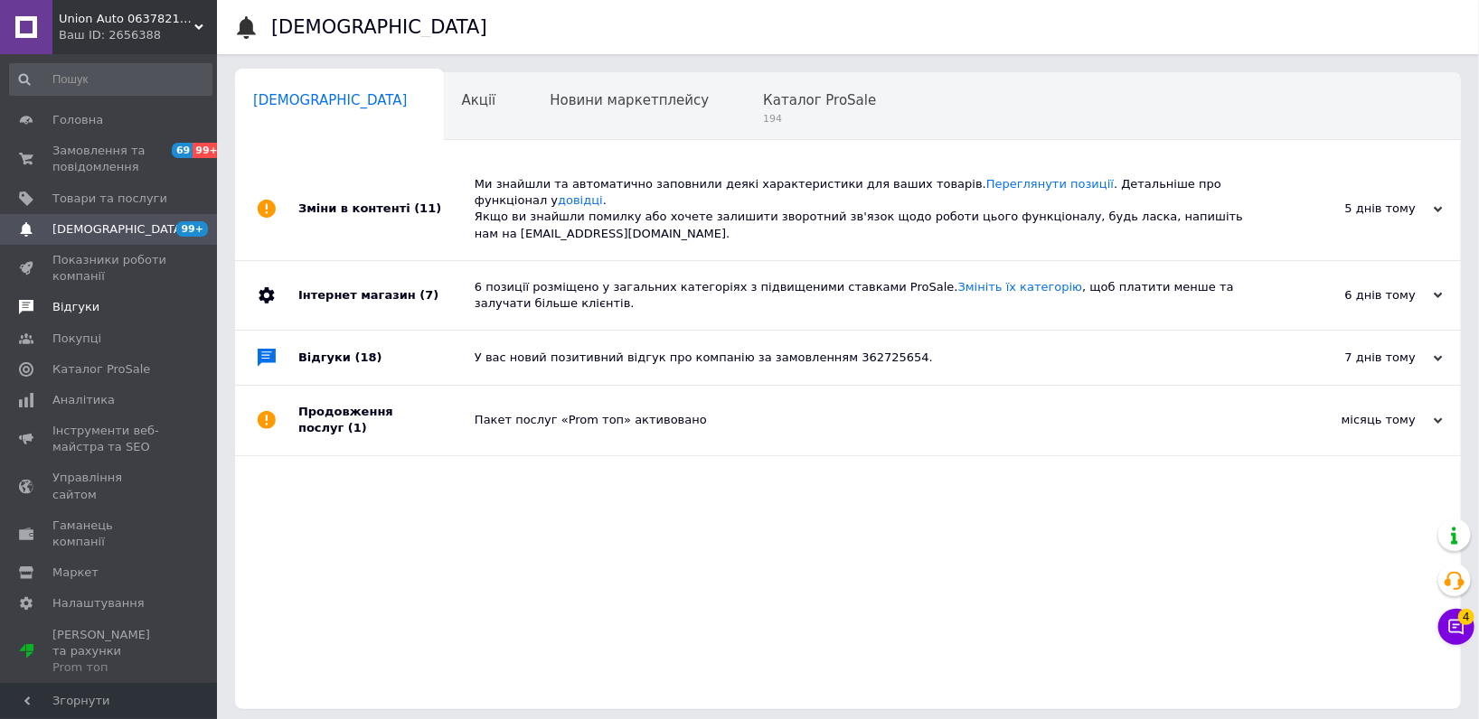 The width and height of the screenshot is (1479, 719). What do you see at coordinates (137, 35) in the screenshot?
I see `div: Ваш ID: 2656388` at bounding box center [137, 35].